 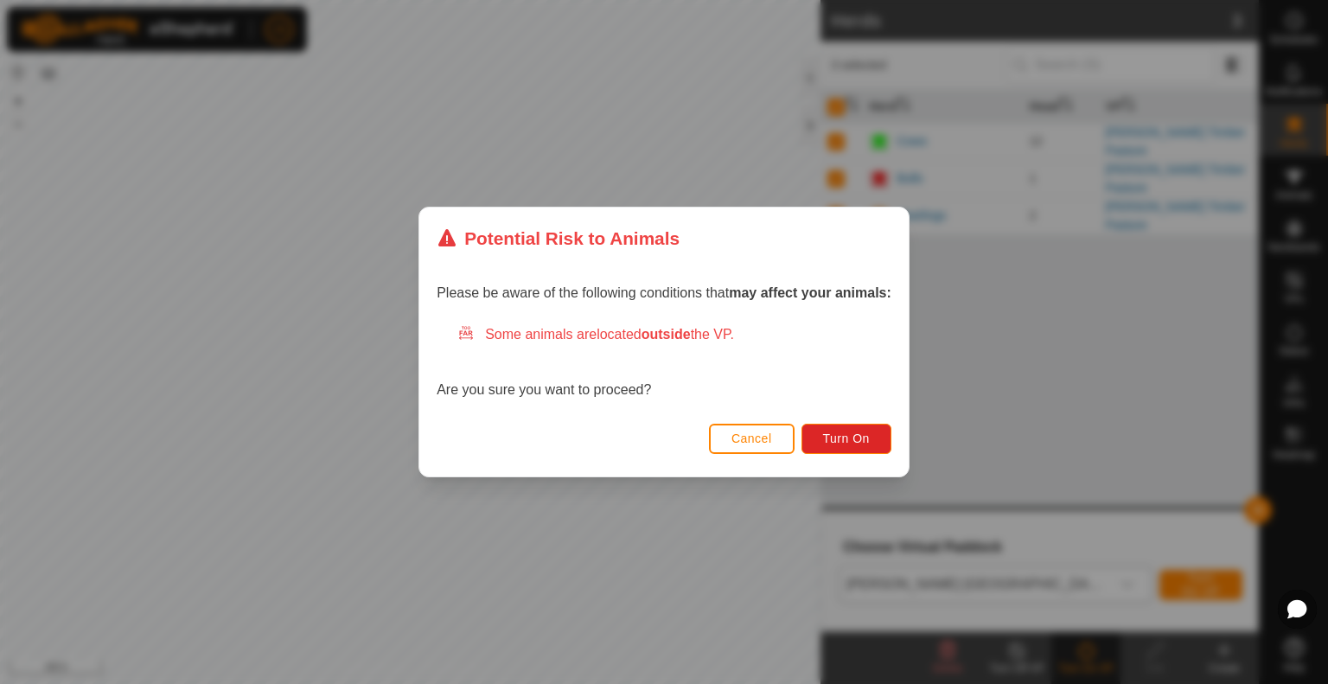 I want to click on button: Cancel, so click(x=751, y=438).